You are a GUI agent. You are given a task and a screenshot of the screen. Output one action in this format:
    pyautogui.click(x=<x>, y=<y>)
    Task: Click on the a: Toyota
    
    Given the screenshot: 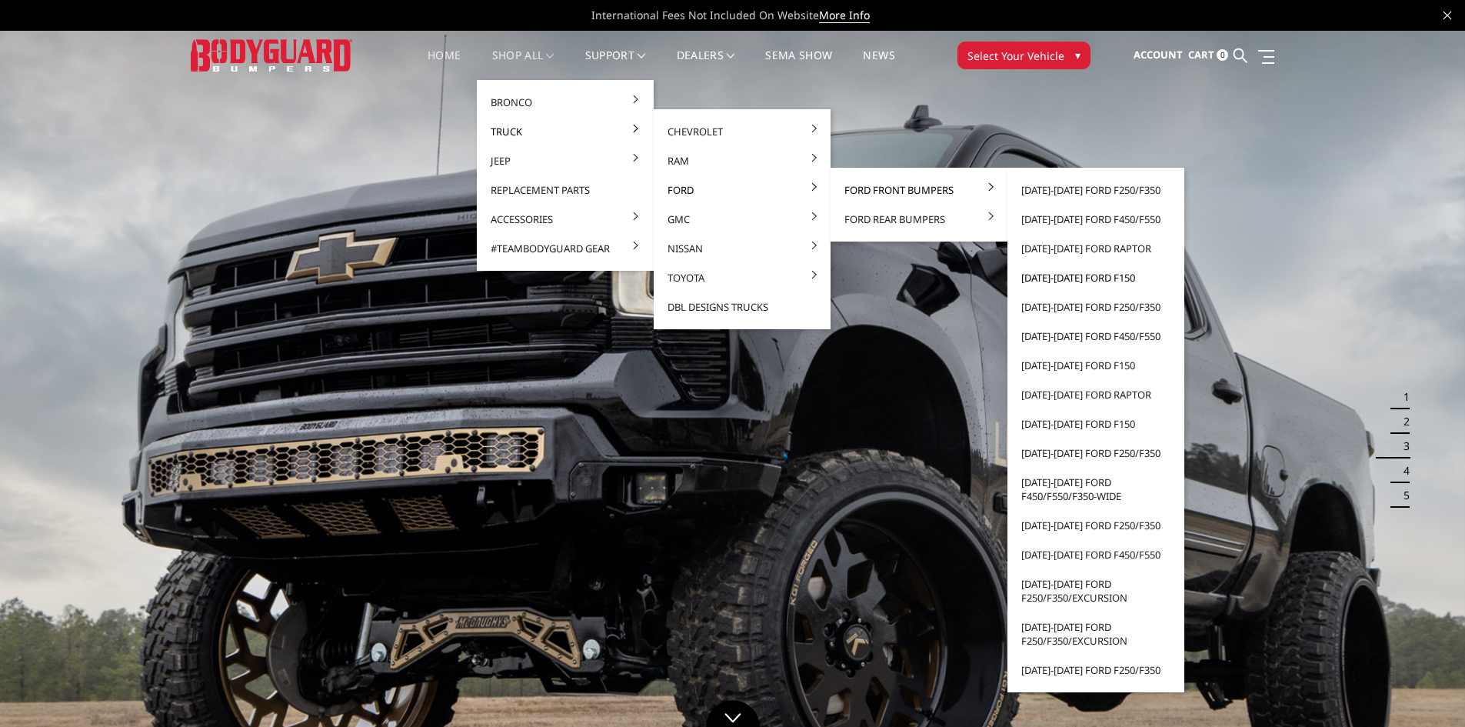 What is the action you would take?
    pyautogui.click(x=742, y=278)
    